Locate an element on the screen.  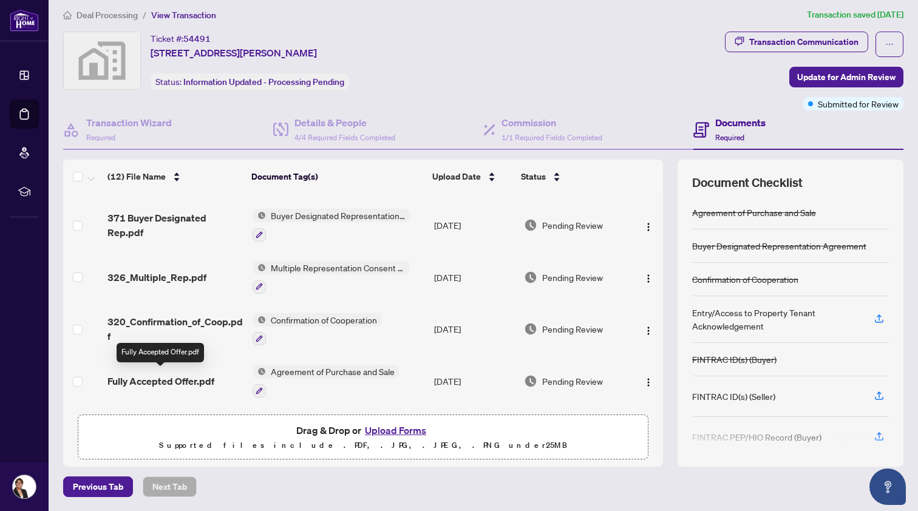
img: svg%3e is located at coordinates (102, 61).